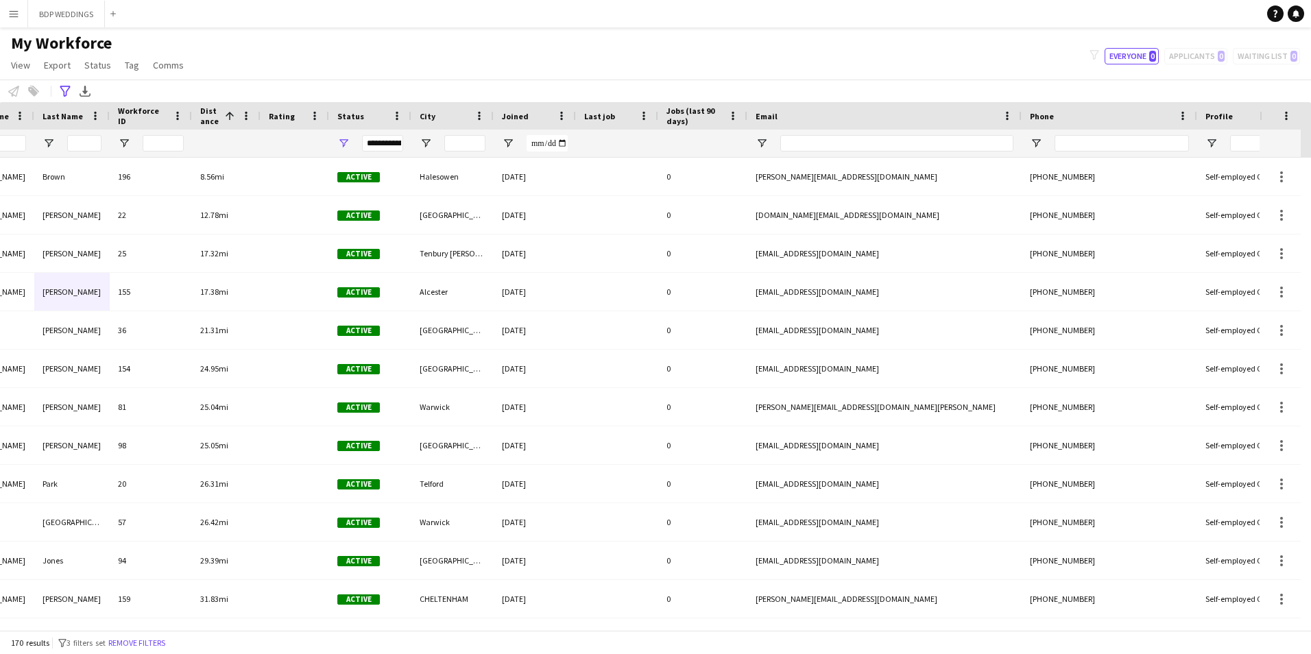  I want to click on span: Phone, so click(1041, 116).